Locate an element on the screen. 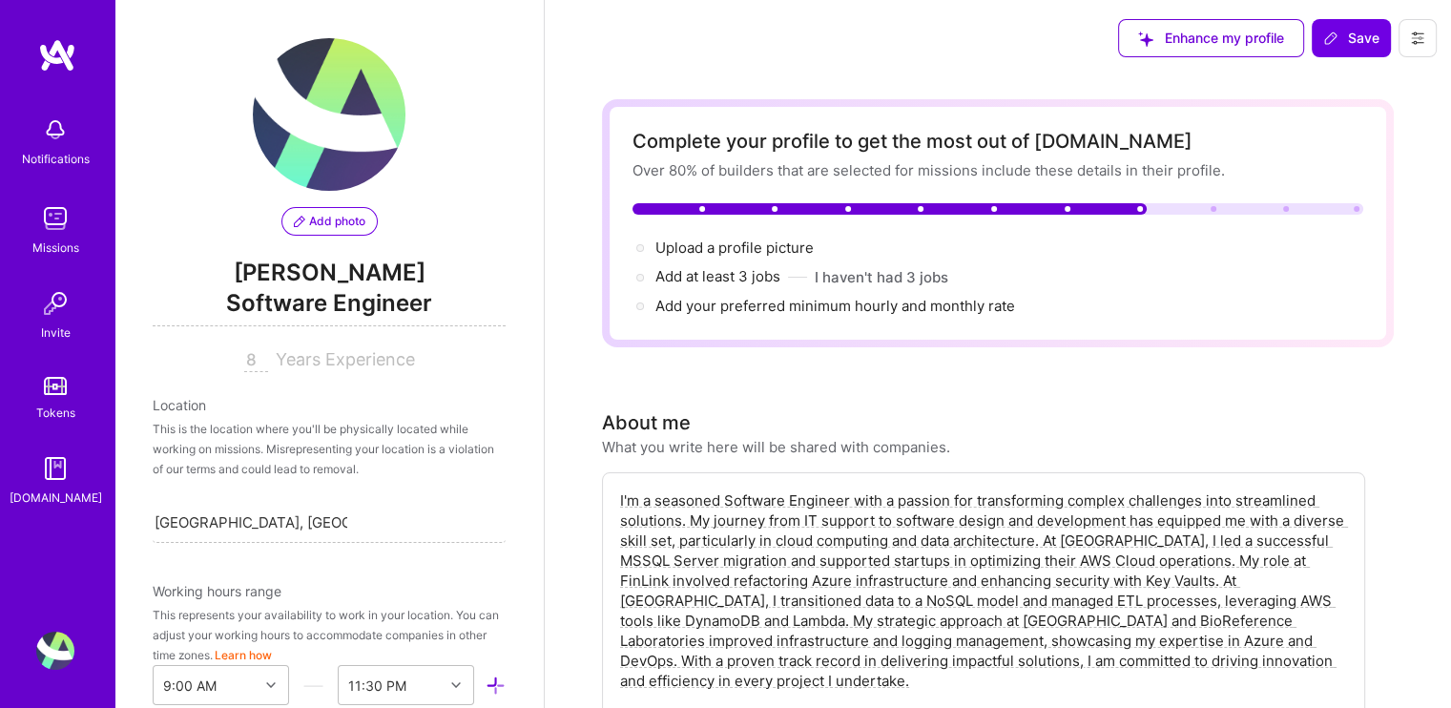  div: Over 80% of builders that are selected for missions include these details in their profile. is located at coordinates (998, 170).